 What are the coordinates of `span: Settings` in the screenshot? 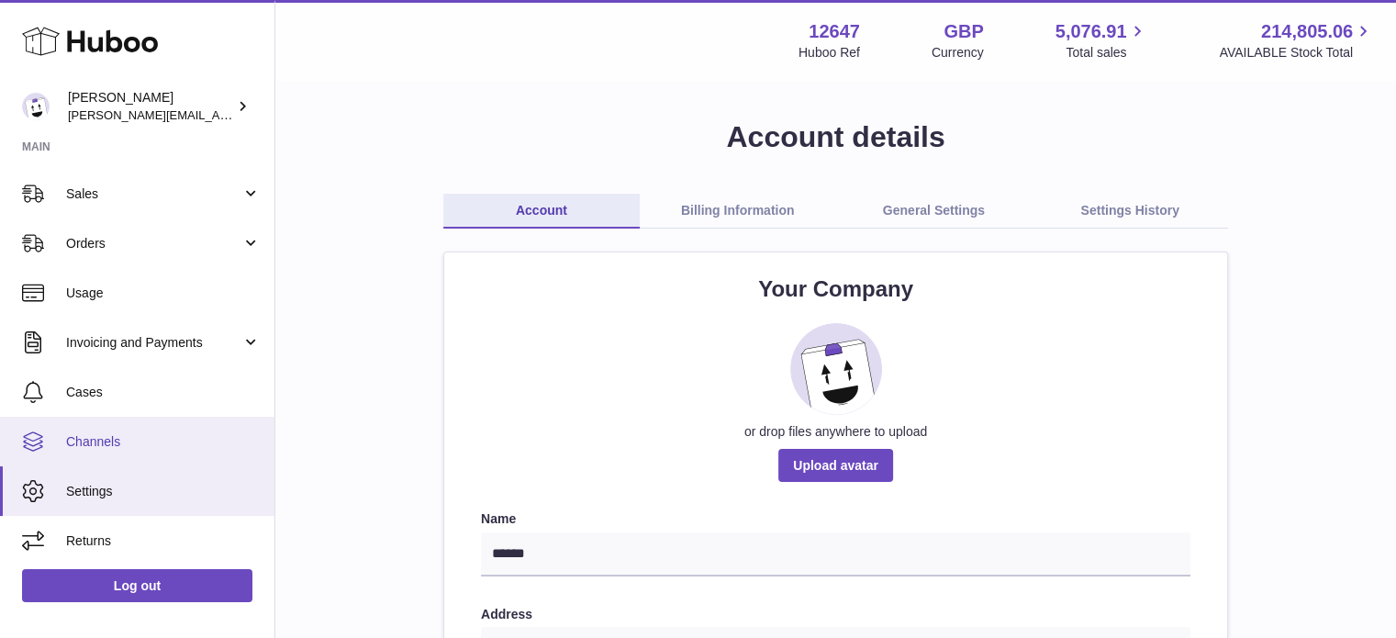 It's located at (163, 491).